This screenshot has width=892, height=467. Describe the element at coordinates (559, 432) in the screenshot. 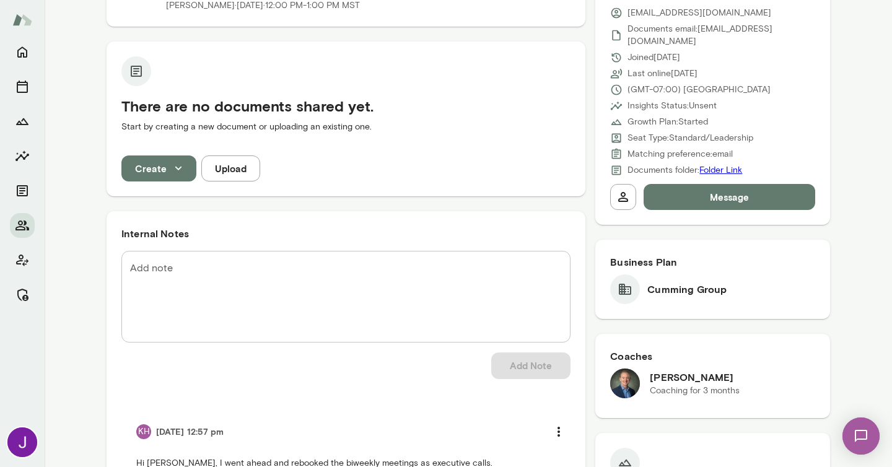

I see `button: more` at that location.